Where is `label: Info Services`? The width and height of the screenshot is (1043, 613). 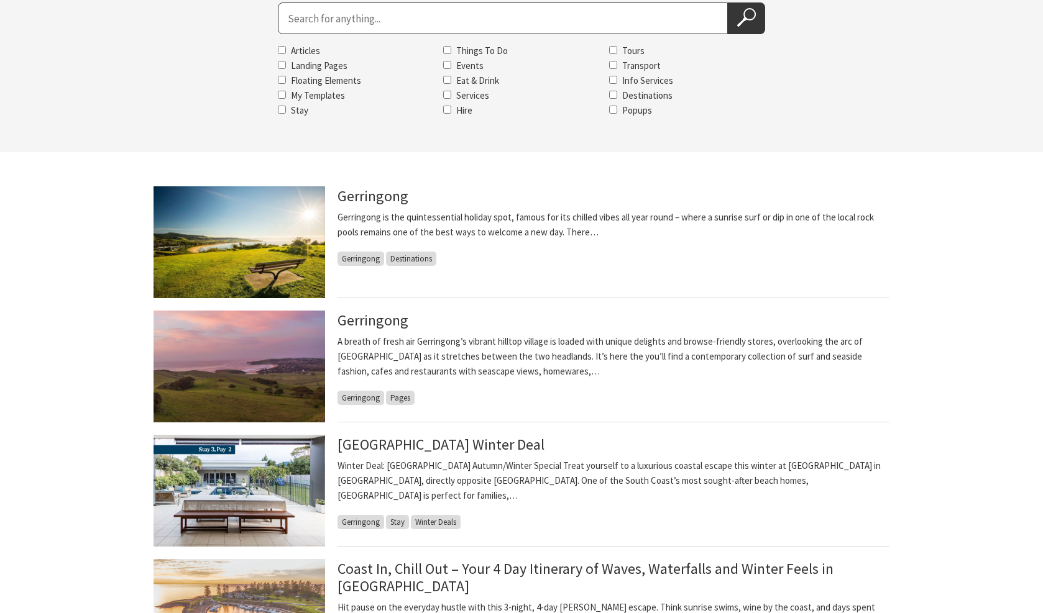
label: Info Services is located at coordinates (647, 80).